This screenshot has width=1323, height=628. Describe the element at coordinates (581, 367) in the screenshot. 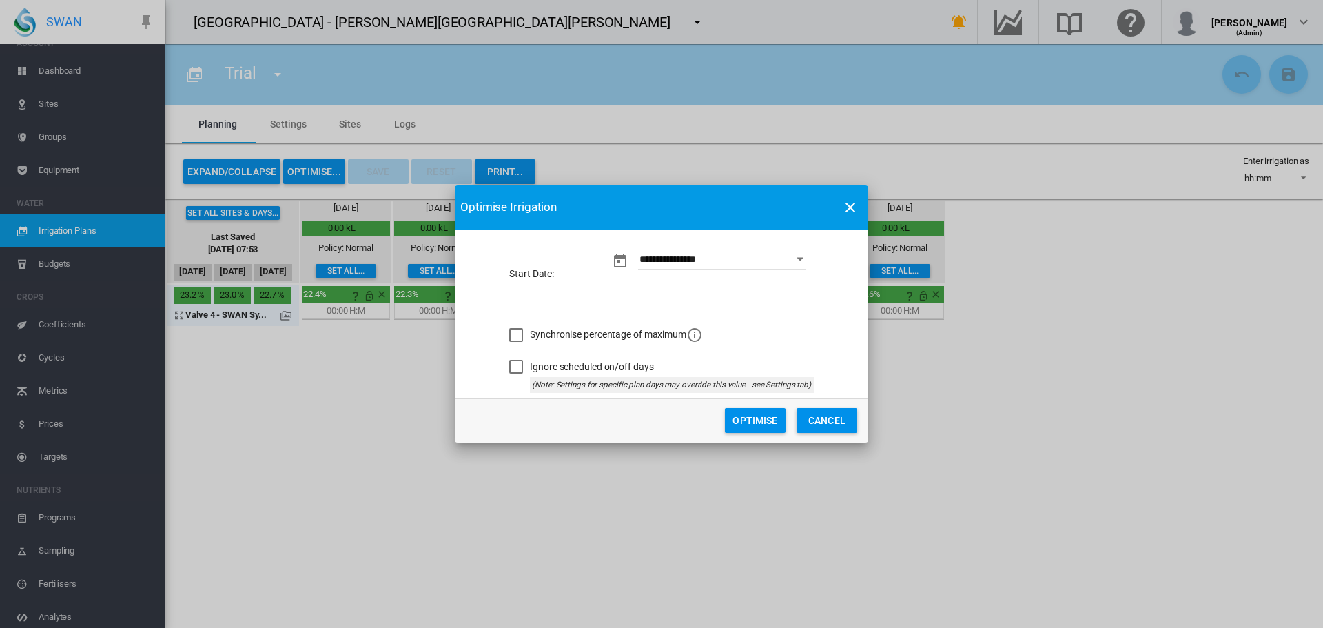

I see `md-checkbox: Ignore scheduled on/off days` at that location.